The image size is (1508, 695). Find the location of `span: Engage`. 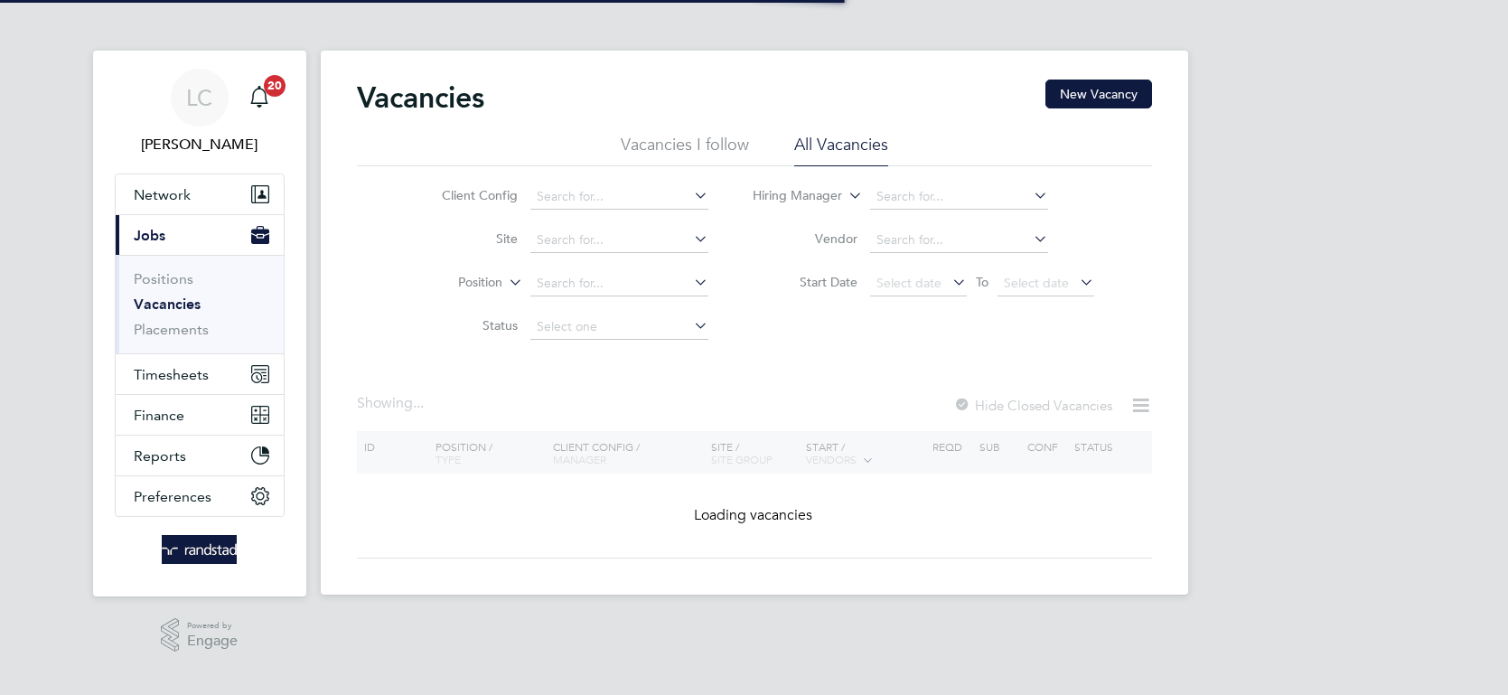

span: Engage is located at coordinates (212, 641).